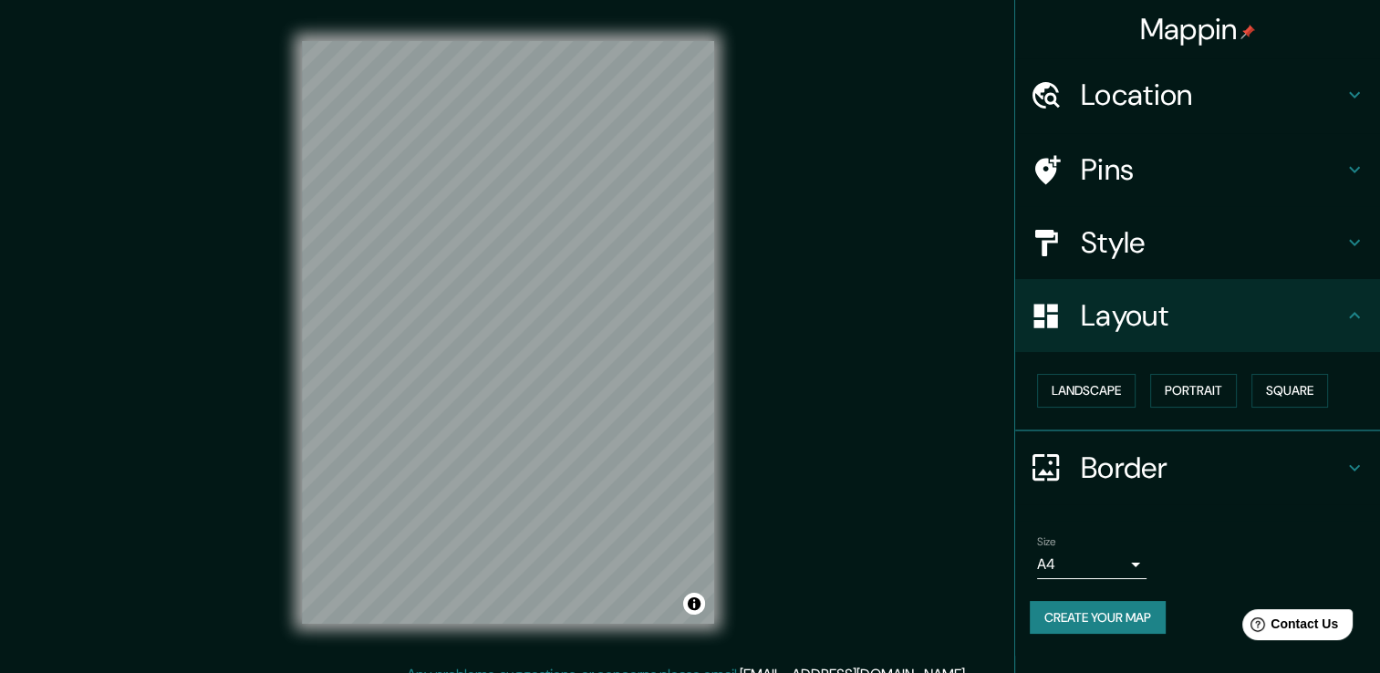  Describe the element at coordinates (1198, 95) in the screenshot. I see `div: Location` at that location.